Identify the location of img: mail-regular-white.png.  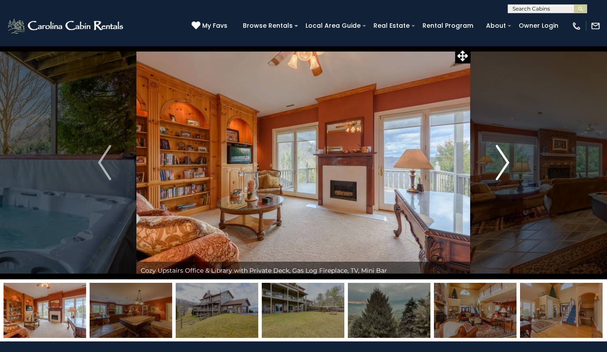
(595, 26).